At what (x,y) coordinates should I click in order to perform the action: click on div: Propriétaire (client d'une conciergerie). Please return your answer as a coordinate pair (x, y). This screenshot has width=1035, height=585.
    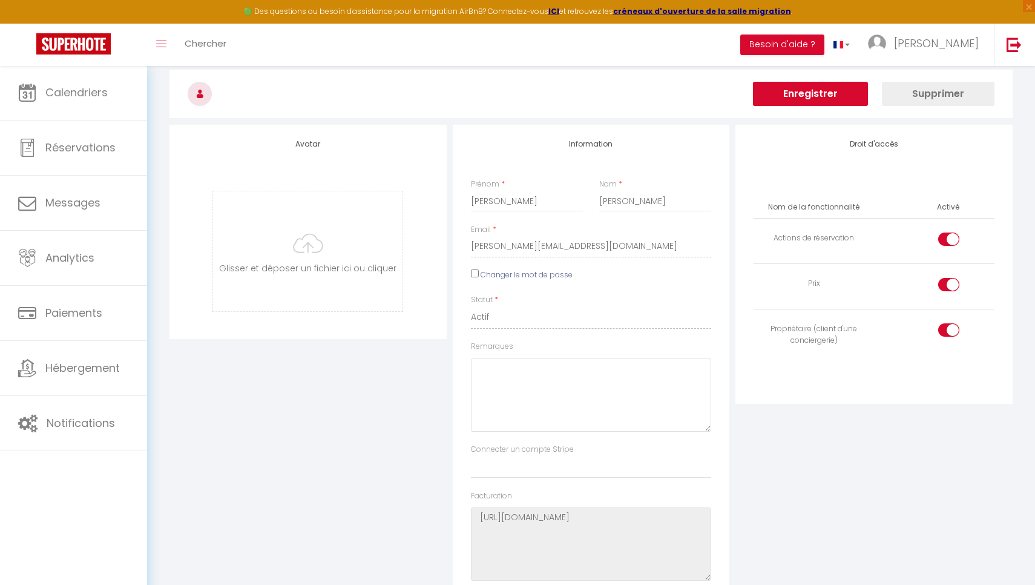
    Looking at the image, I should click on (814, 335).